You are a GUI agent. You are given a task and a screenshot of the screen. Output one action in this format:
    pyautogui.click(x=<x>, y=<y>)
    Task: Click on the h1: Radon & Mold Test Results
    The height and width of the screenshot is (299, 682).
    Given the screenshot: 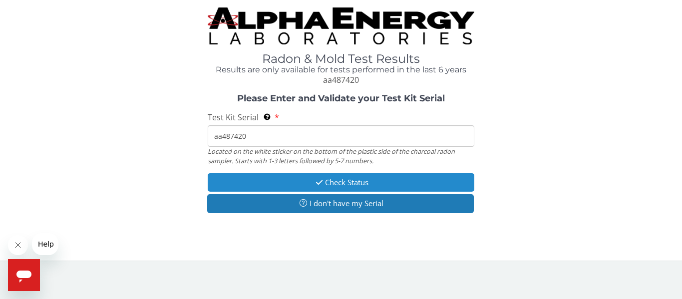 What is the action you would take?
    pyautogui.click(x=341, y=59)
    